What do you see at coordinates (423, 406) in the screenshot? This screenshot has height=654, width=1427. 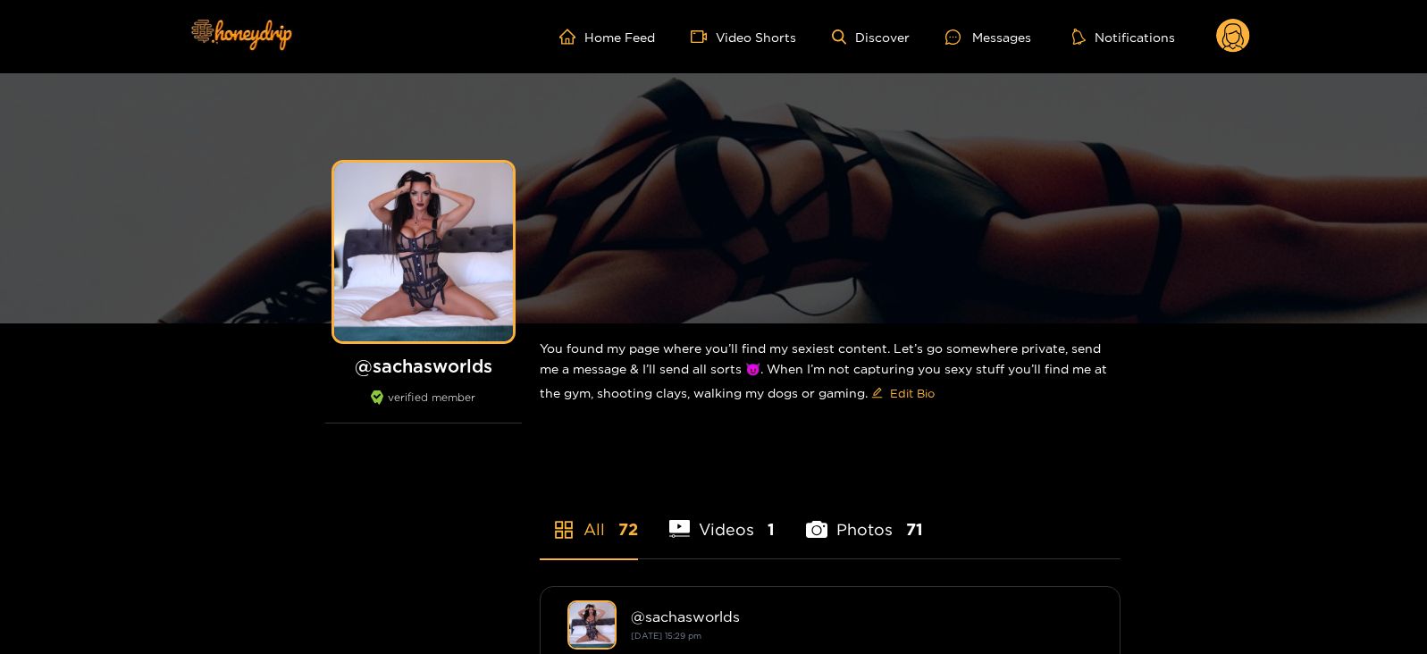 I see `div: verified member` at bounding box center [423, 406].